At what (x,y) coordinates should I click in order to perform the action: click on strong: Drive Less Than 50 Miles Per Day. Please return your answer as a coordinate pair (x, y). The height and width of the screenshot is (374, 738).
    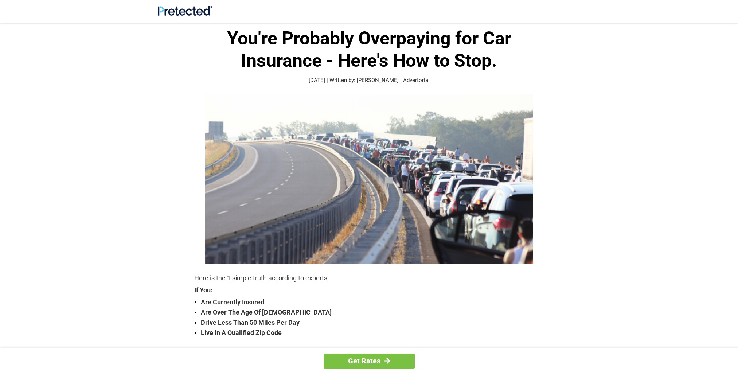
    Looking at the image, I should click on (373, 323).